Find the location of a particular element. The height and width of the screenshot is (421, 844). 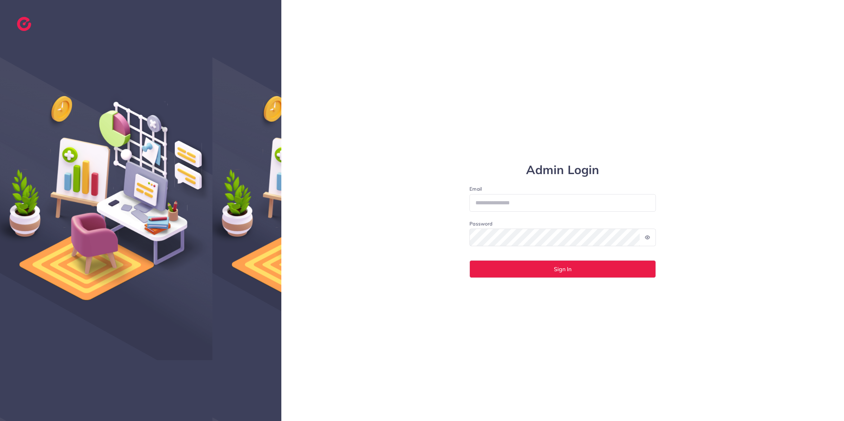

label: Email is located at coordinates (563, 189).